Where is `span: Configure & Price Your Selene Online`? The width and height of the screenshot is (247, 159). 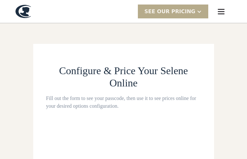 span: Configure & Price Your Selene Online is located at coordinates (123, 77).